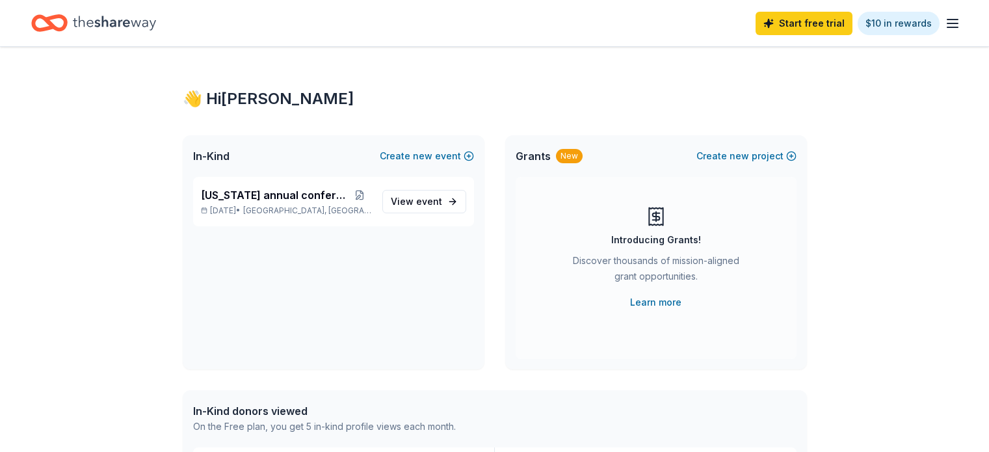 This screenshot has height=452, width=989. What do you see at coordinates (416, 202) in the screenshot?
I see `span: View` at bounding box center [416, 202].